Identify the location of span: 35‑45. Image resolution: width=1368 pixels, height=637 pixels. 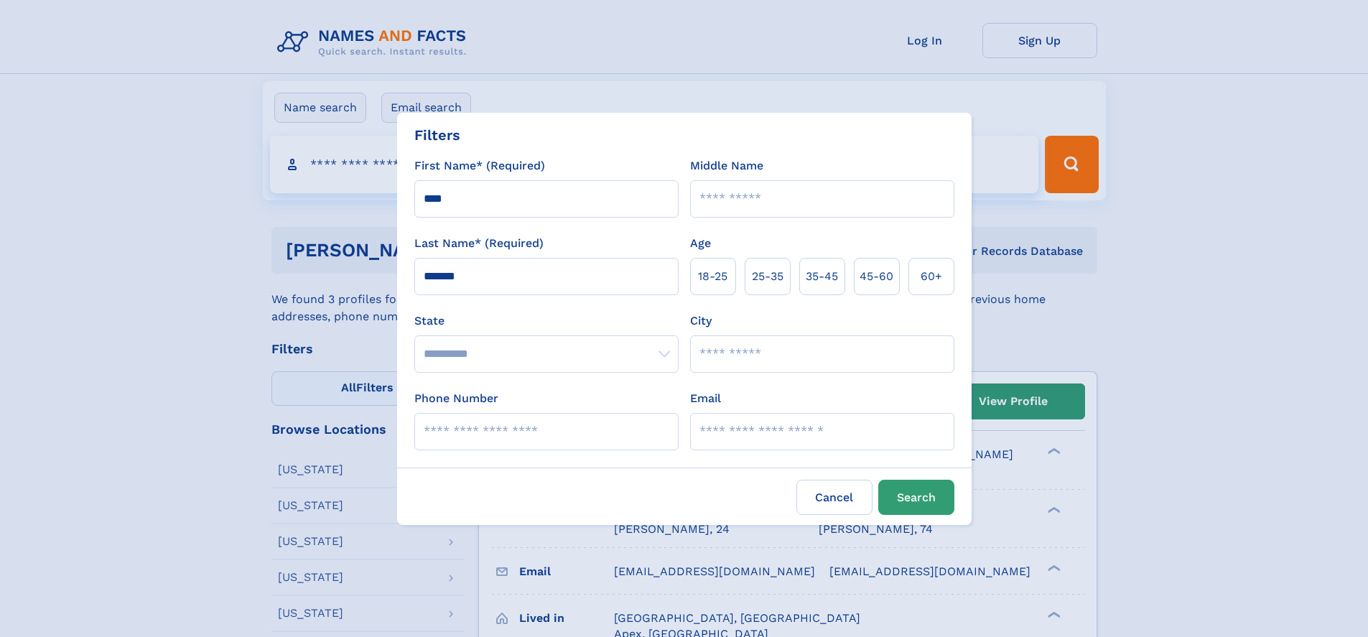
(821, 276).